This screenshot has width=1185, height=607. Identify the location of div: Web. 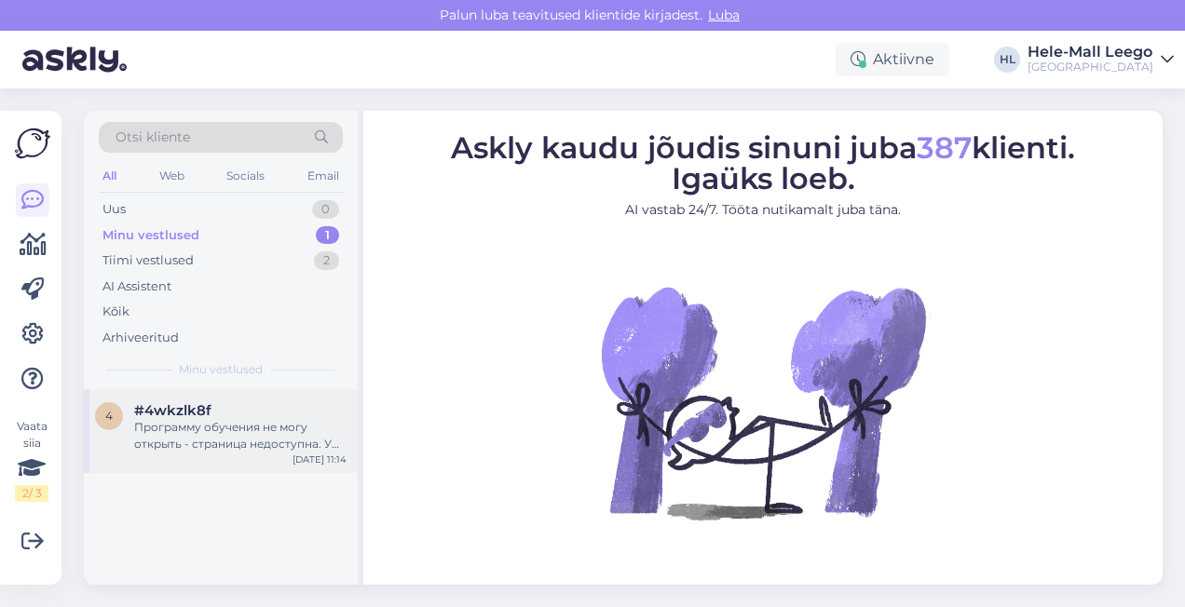
(171, 176).